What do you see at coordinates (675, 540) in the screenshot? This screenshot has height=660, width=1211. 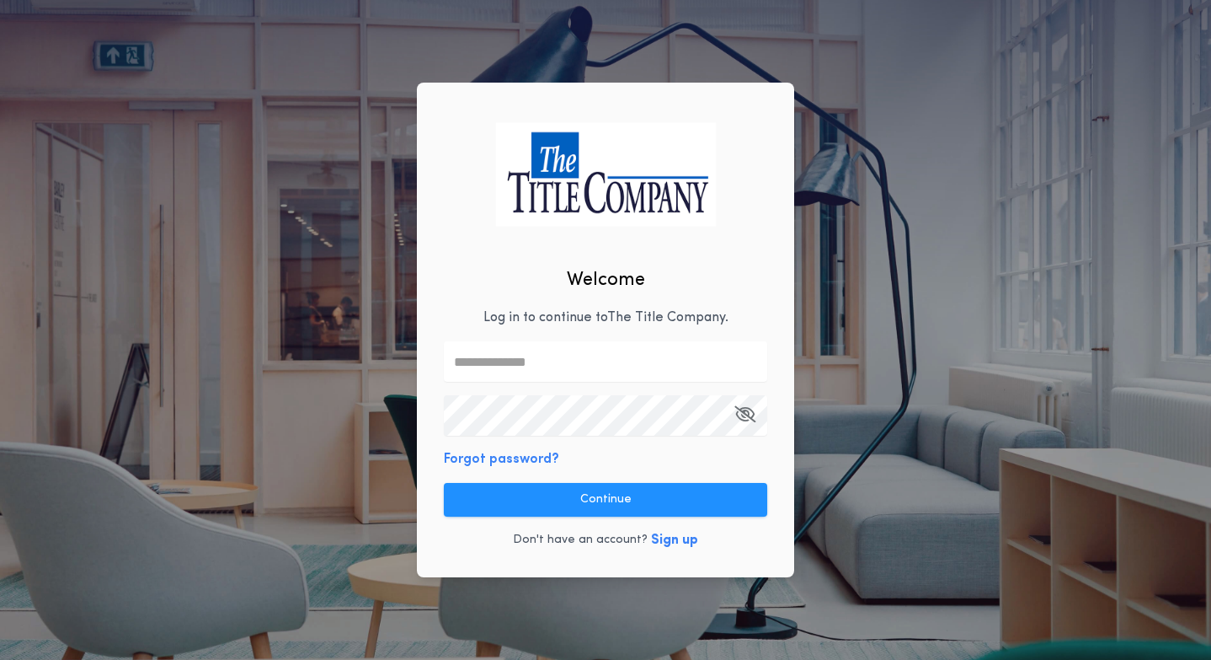 I see `button: Sign up` at bounding box center [675, 540].